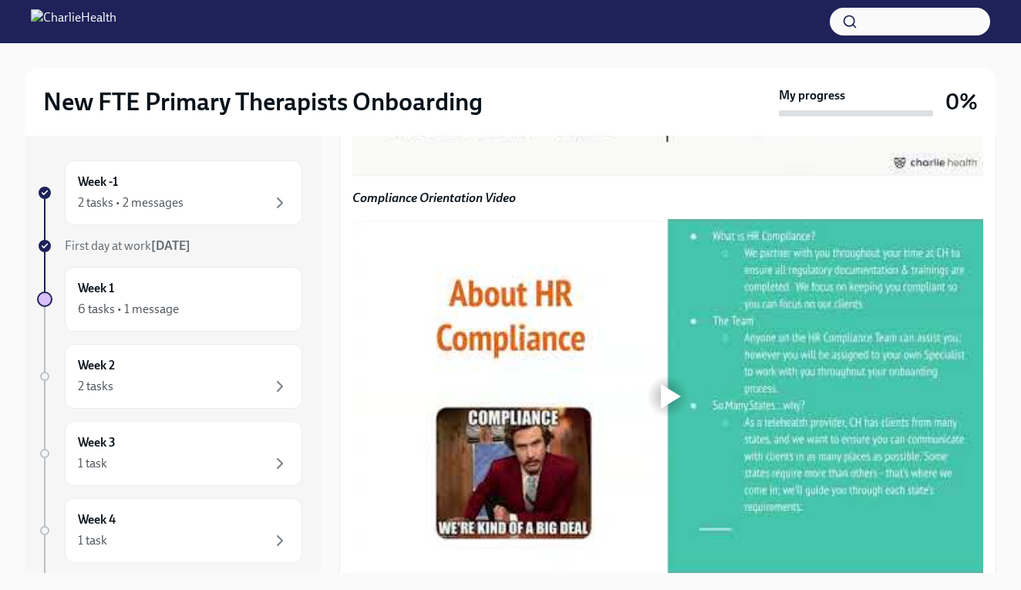 The width and height of the screenshot is (1021, 590). What do you see at coordinates (812, 96) in the screenshot?
I see `strong: My progress` at bounding box center [812, 96].